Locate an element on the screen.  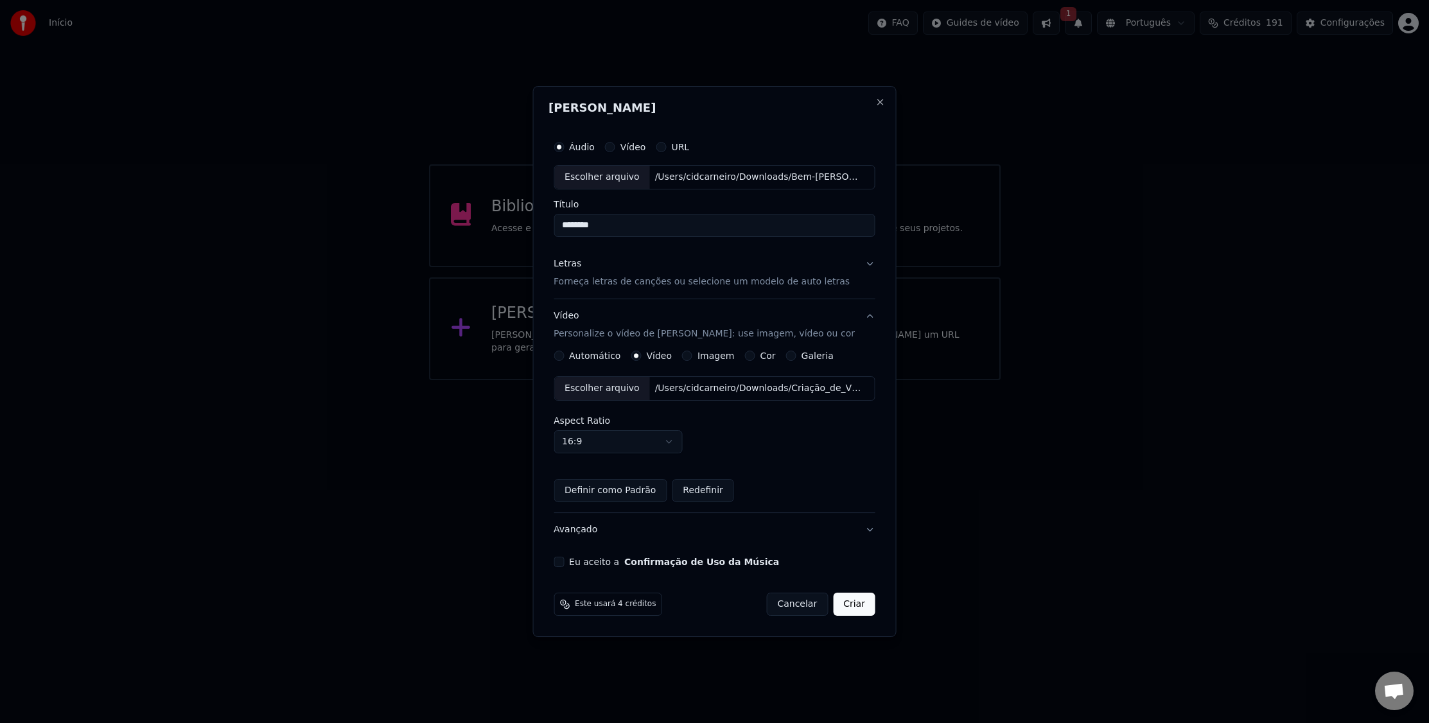
label: Aspect Ratio is located at coordinates (714, 421).